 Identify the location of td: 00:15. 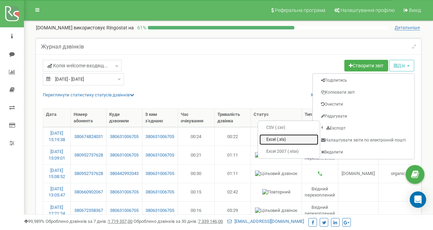
(196, 192).